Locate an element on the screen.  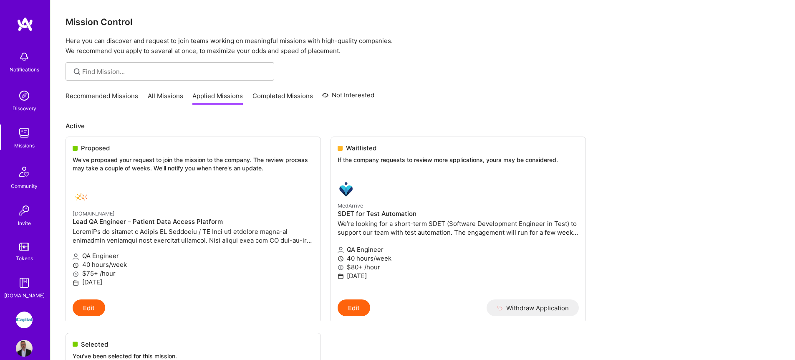
a: Applied Missions is located at coordinates (217, 98).